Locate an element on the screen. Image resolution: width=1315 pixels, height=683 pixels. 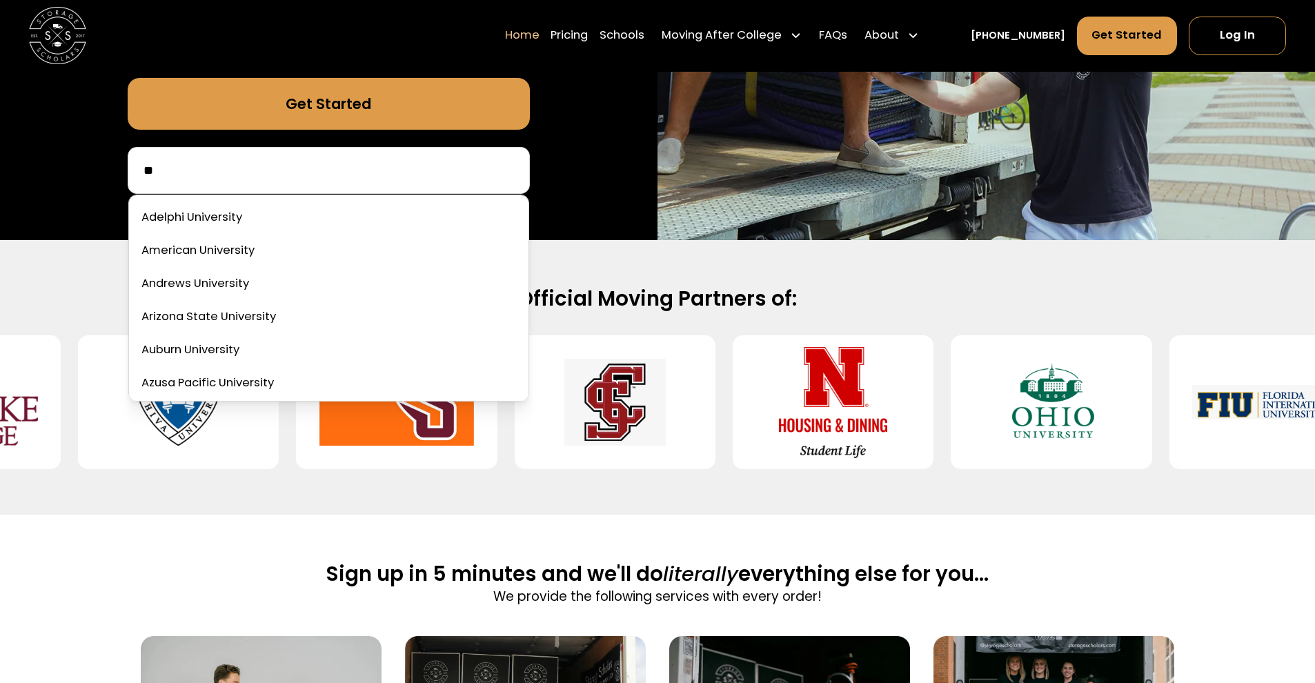
a: Home is located at coordinates (522, 36).